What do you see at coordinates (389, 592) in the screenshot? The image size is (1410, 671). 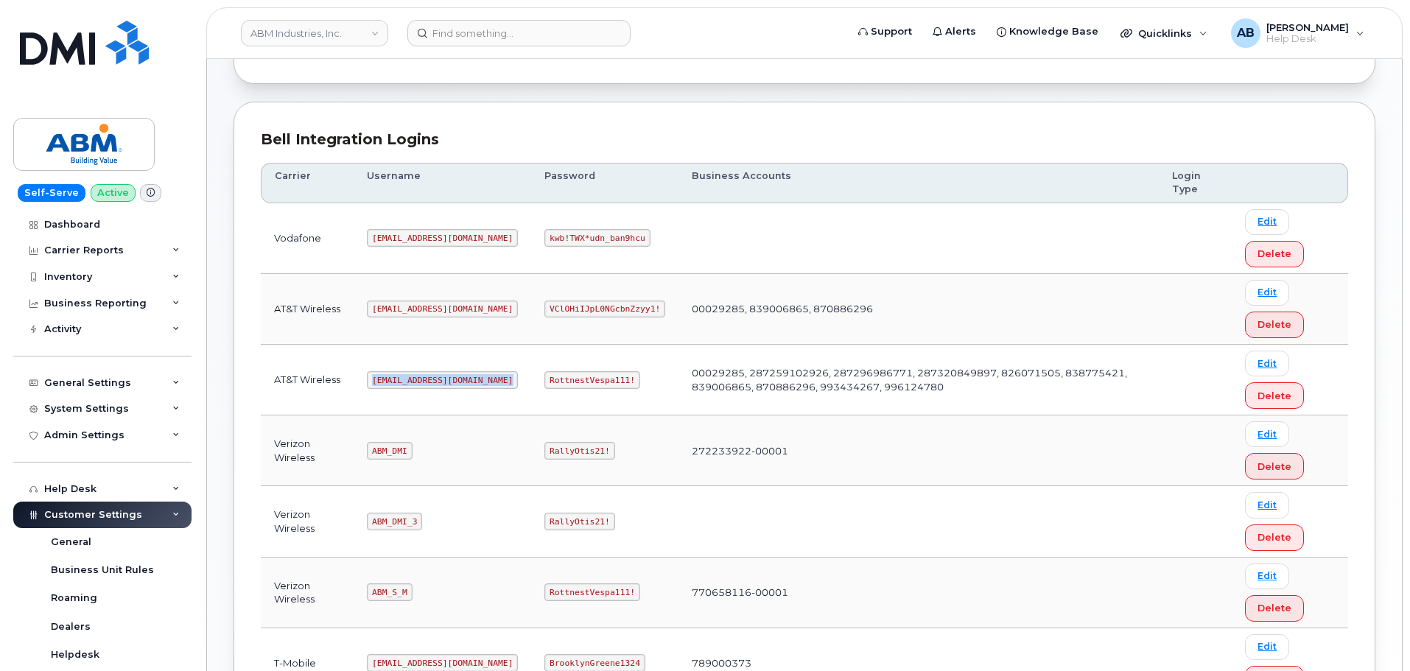 I see `code: ABM_S_M` at bounding box center [389, 592].